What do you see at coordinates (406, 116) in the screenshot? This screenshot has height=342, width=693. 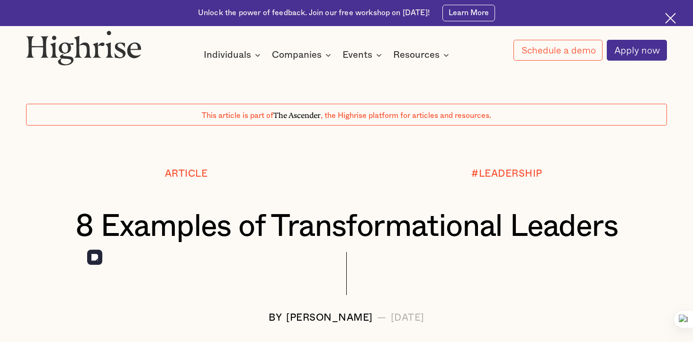 I see `span: , the Highrise platform for articles and resources.` at bounding box center [406, 116].